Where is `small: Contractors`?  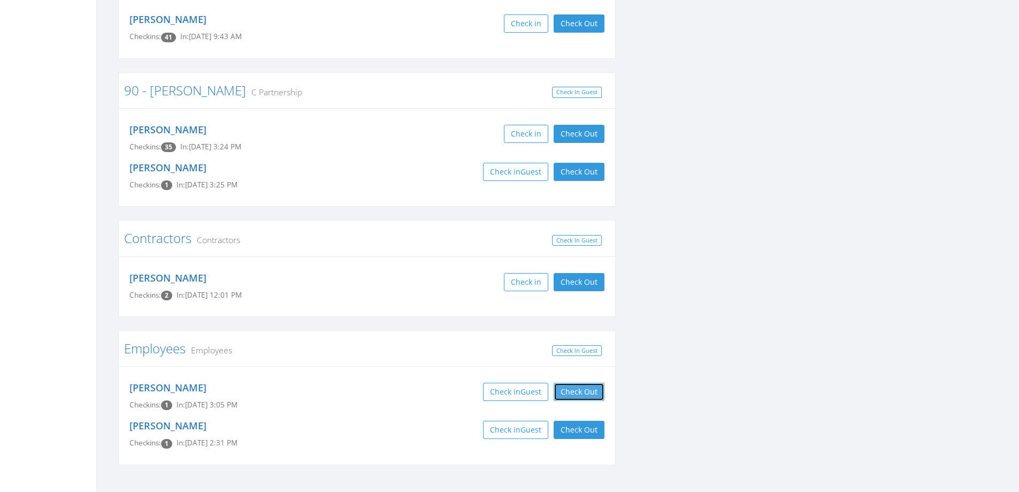
small: Contractors is located at coordinates (216, 240).